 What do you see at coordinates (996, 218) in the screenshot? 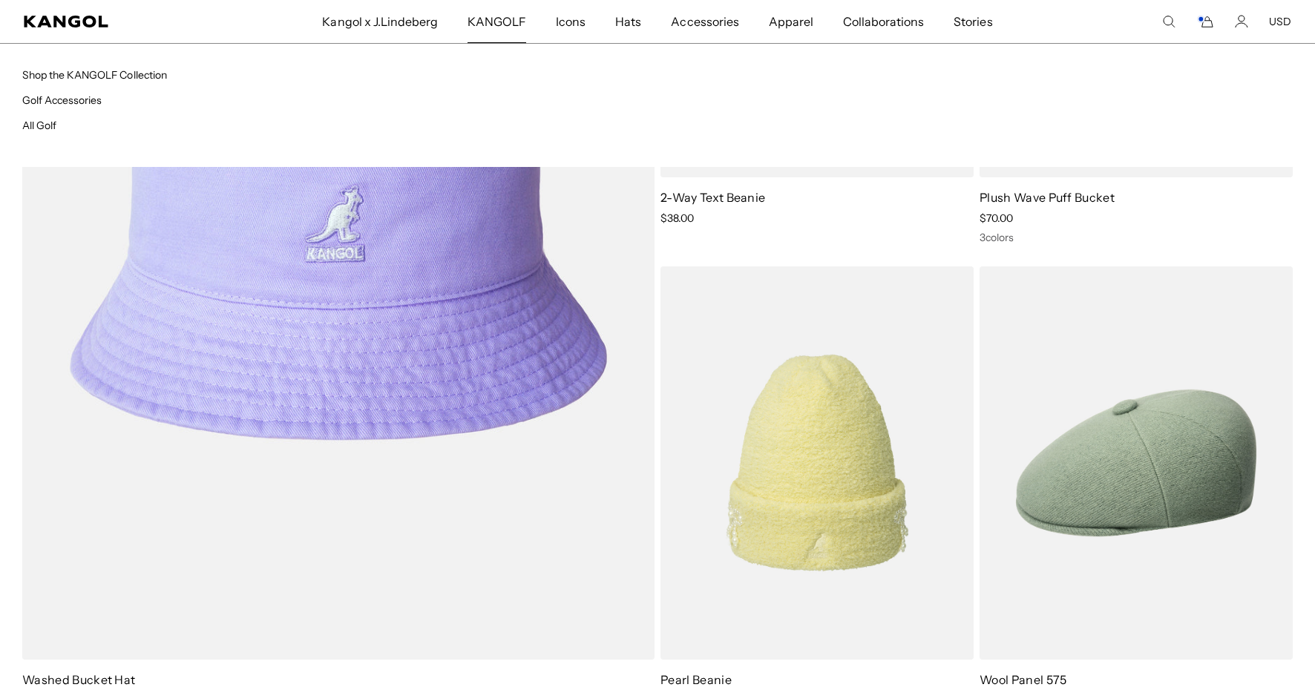
I see `span: $70.00` at bounding box center [996, 218].